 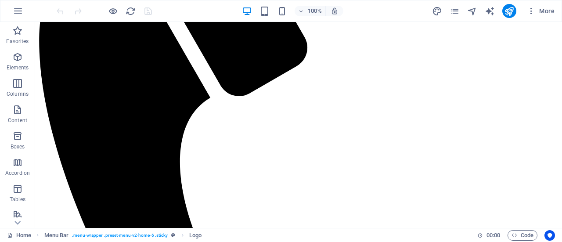 I want to click on nav: breadcrumb, so click(x=123, y=235).